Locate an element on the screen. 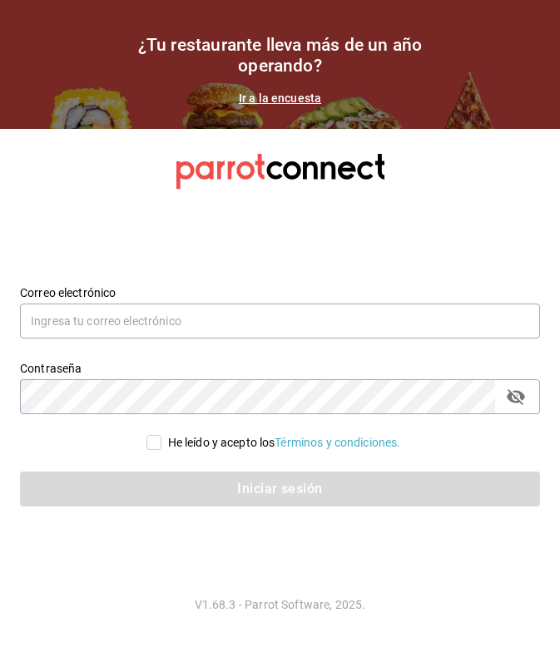 The height and width of the screenshot is (662, 560). h1: ¿Tu restaurante lleva más de un año operando? is located at coordinates (280, 56).